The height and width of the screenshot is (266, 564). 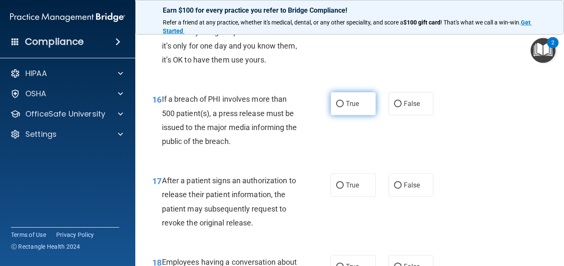 I want to click on a: Privacy Policy, so click(x=75, y=235).